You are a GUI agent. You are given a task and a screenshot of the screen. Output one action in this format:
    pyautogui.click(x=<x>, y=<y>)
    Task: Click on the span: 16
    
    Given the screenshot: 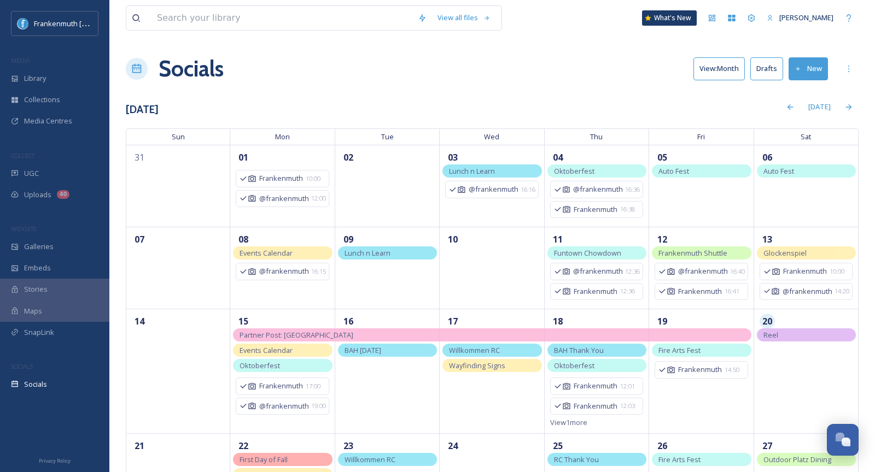 What is the action you would take?
    pyautogui.click(x=348, y=321)
    